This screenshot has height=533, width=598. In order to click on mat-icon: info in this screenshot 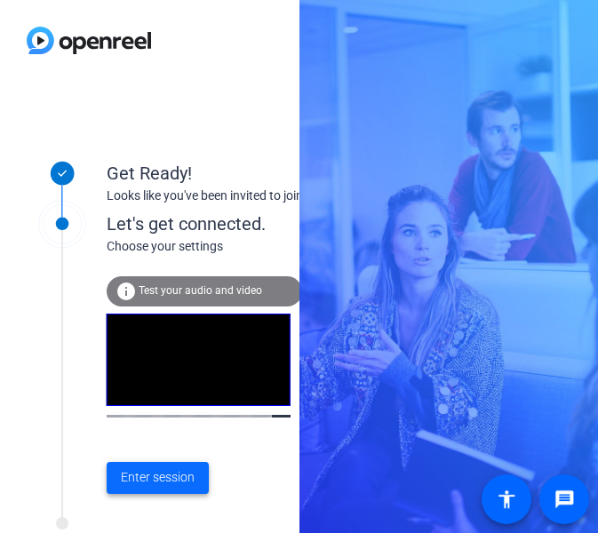, I will do `click(126, 292)`.